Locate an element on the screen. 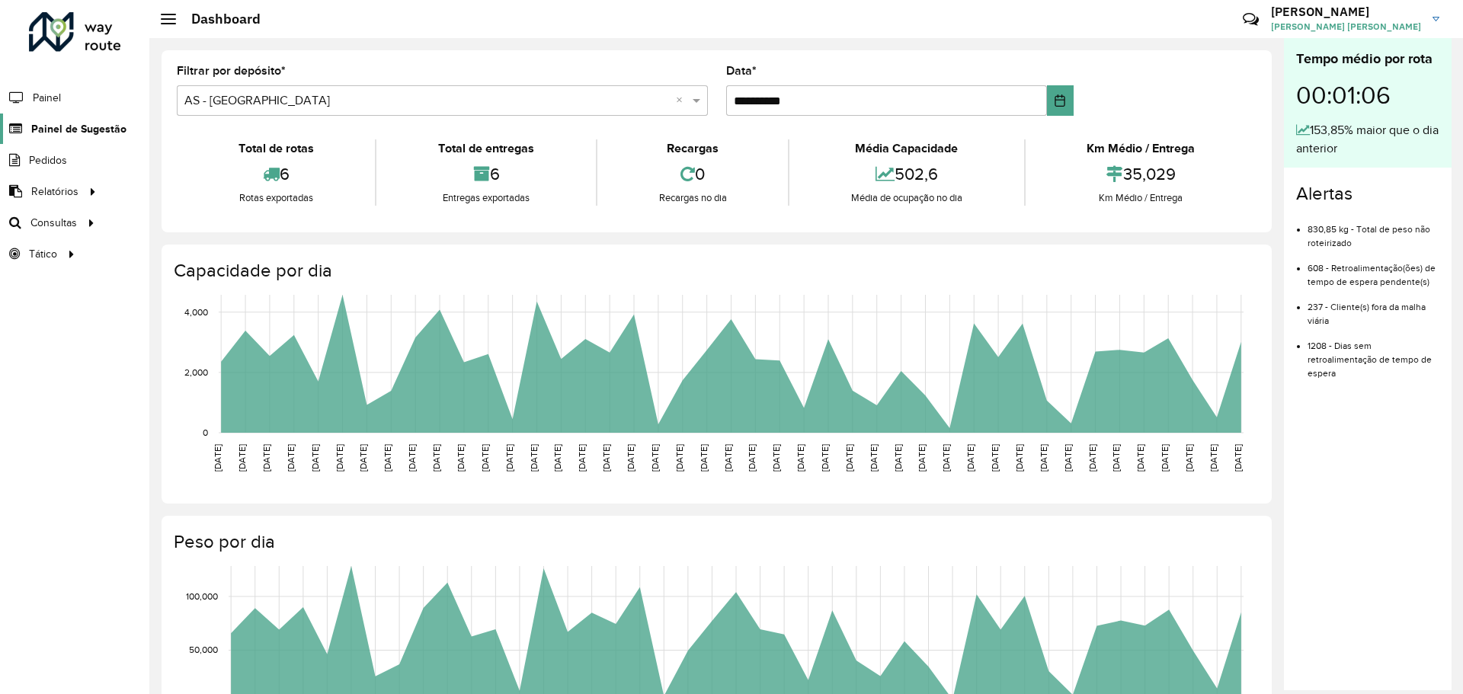  h4: Peso por dia is located at coordinates (715, 542).